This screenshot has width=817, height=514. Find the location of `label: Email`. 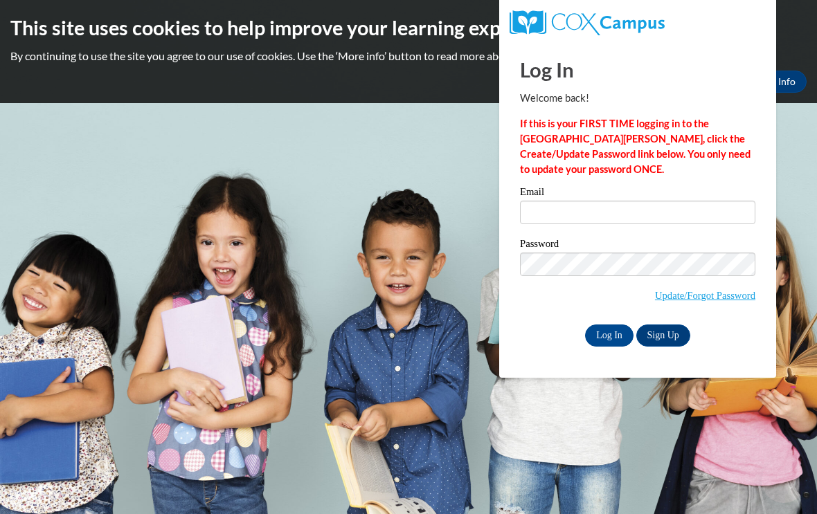

label: Email is located at coordinates (638, 194).